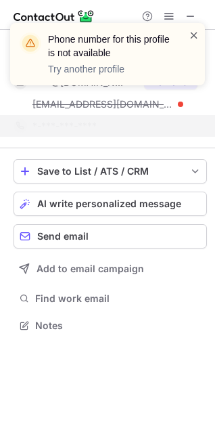  What do you see at coordinates (109, 204) in the screenshot?
I see `span: AI write personalized message` at bounding box center [109, 204].